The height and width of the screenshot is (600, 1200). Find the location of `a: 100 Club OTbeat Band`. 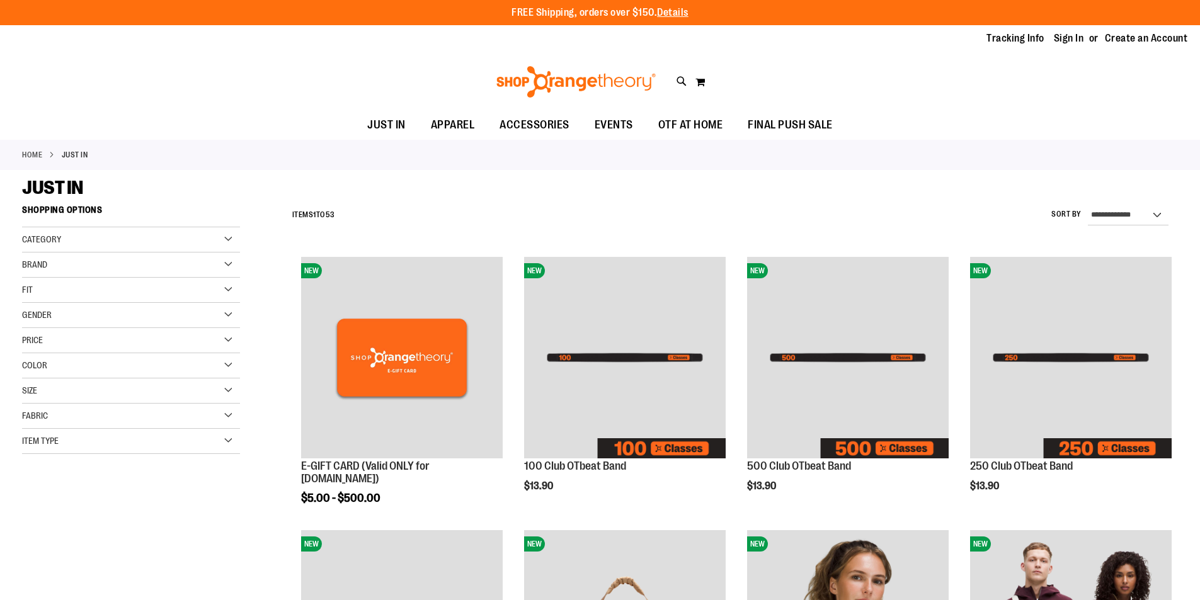

a: 100 Club OTbeat Band is located at coordinates (575, 466).